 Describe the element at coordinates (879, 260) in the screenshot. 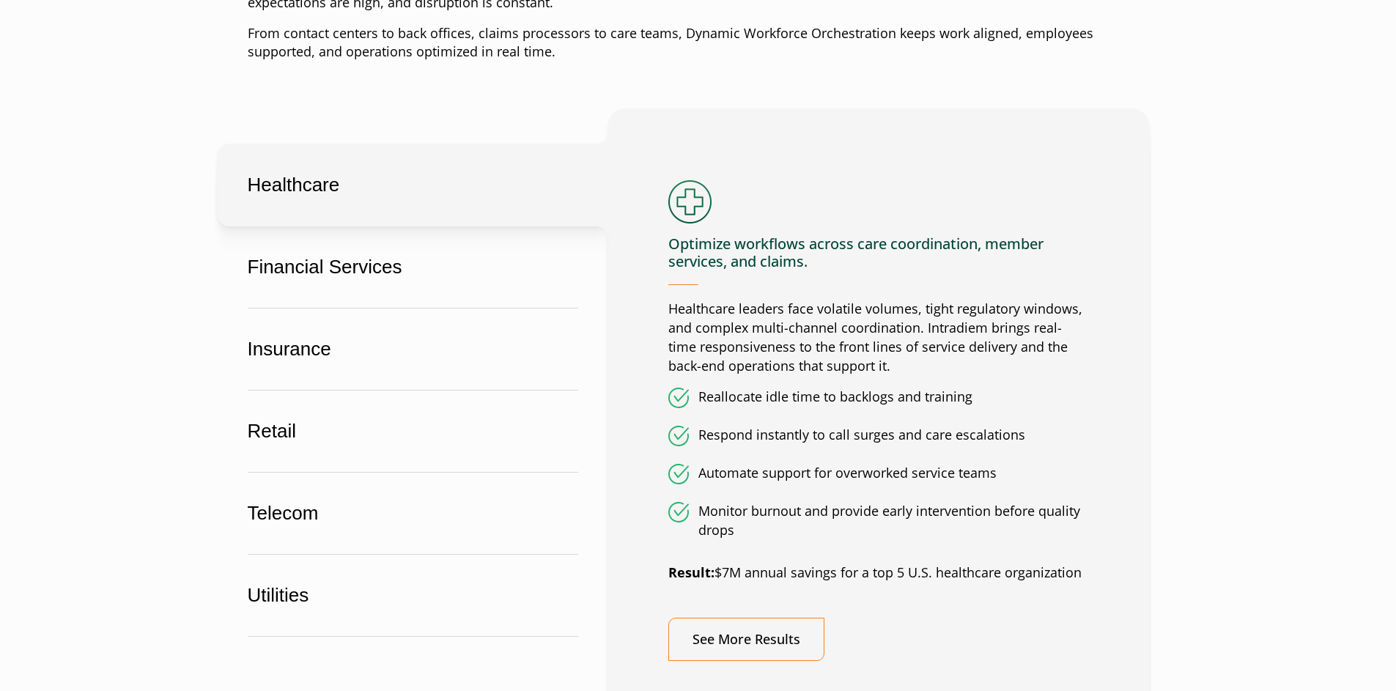

I see `h4: Optimize workflows across care coordination, member services, and claims.` at that location.